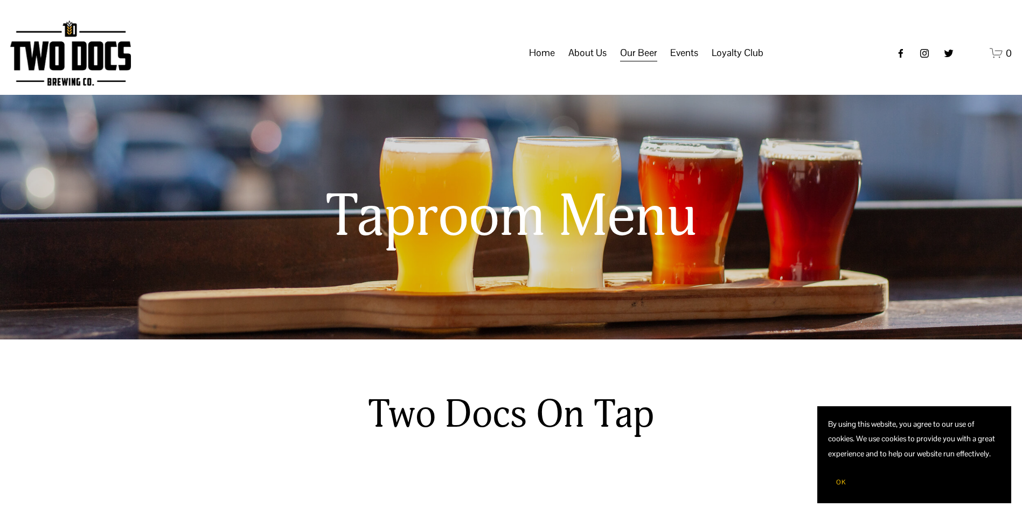 The image size is (1022, 514). What do you see at coordinates (639, 53) in the screenshot?
I see `span: Our Beer` at bounding box center [639, 53].